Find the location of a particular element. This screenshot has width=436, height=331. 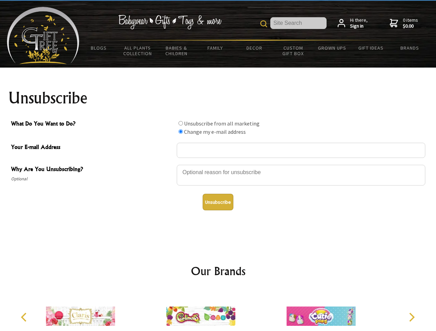

a: Gift Ideas is located at coordinates (370, 48).